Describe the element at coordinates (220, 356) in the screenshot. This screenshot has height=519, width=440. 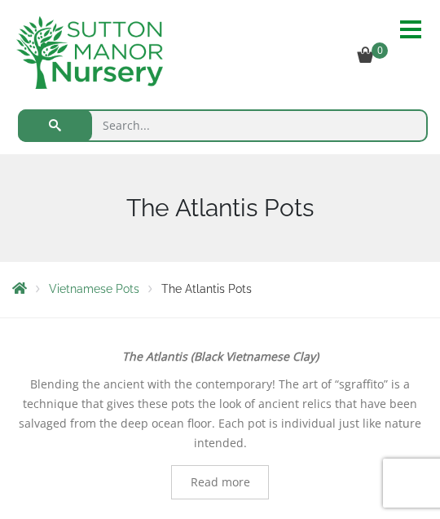
I see `strong: The Atlantis (Black Vietnamese Clay)` at that location.